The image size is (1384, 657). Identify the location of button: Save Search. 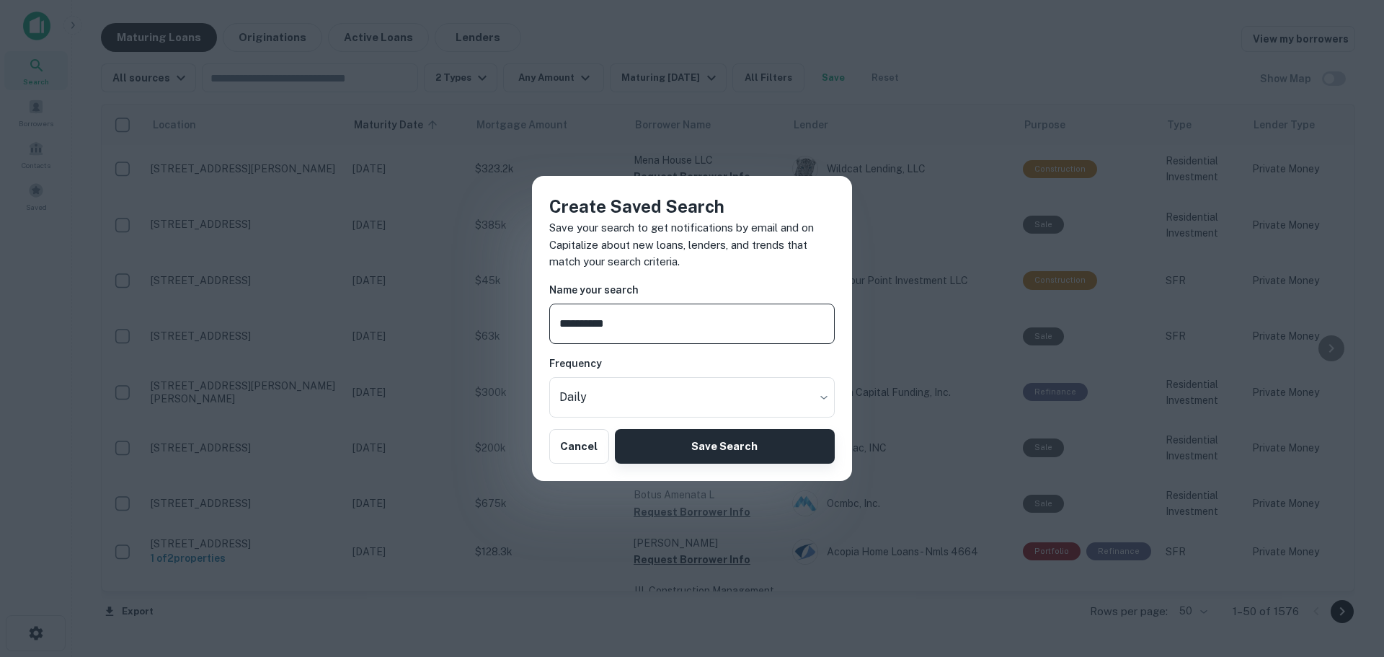
(725, 446).